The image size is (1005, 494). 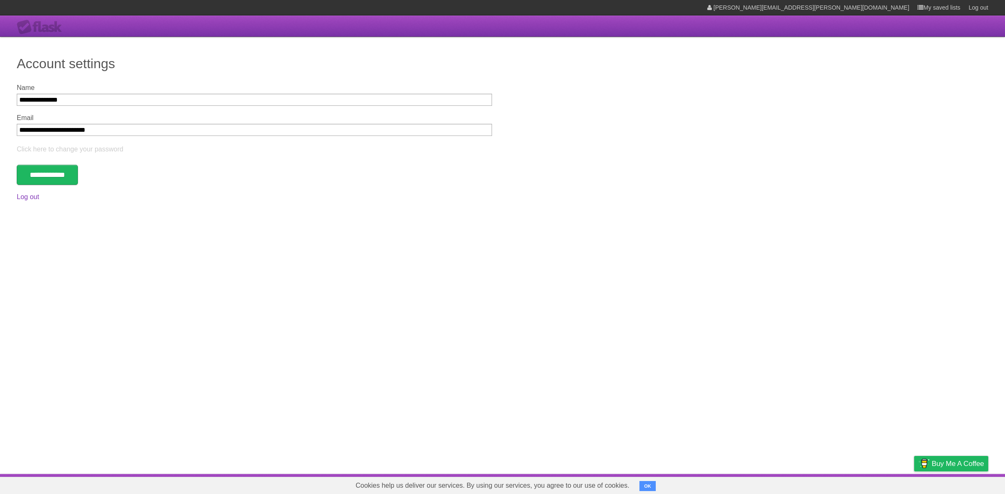 What do you see at coordinates (42, 27) in the screenshot?
I see `div: Flask` at bounding box center [42, 27].